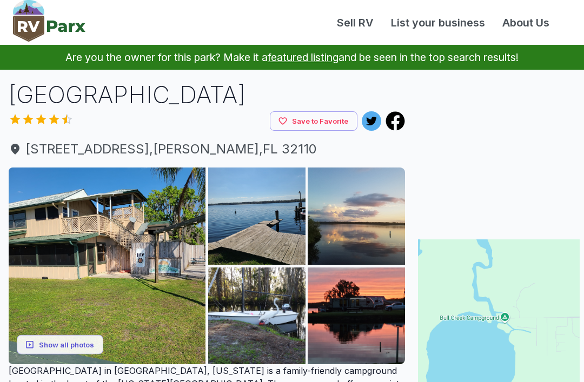  I want to click on button: Show all photos, so click(60, 344).